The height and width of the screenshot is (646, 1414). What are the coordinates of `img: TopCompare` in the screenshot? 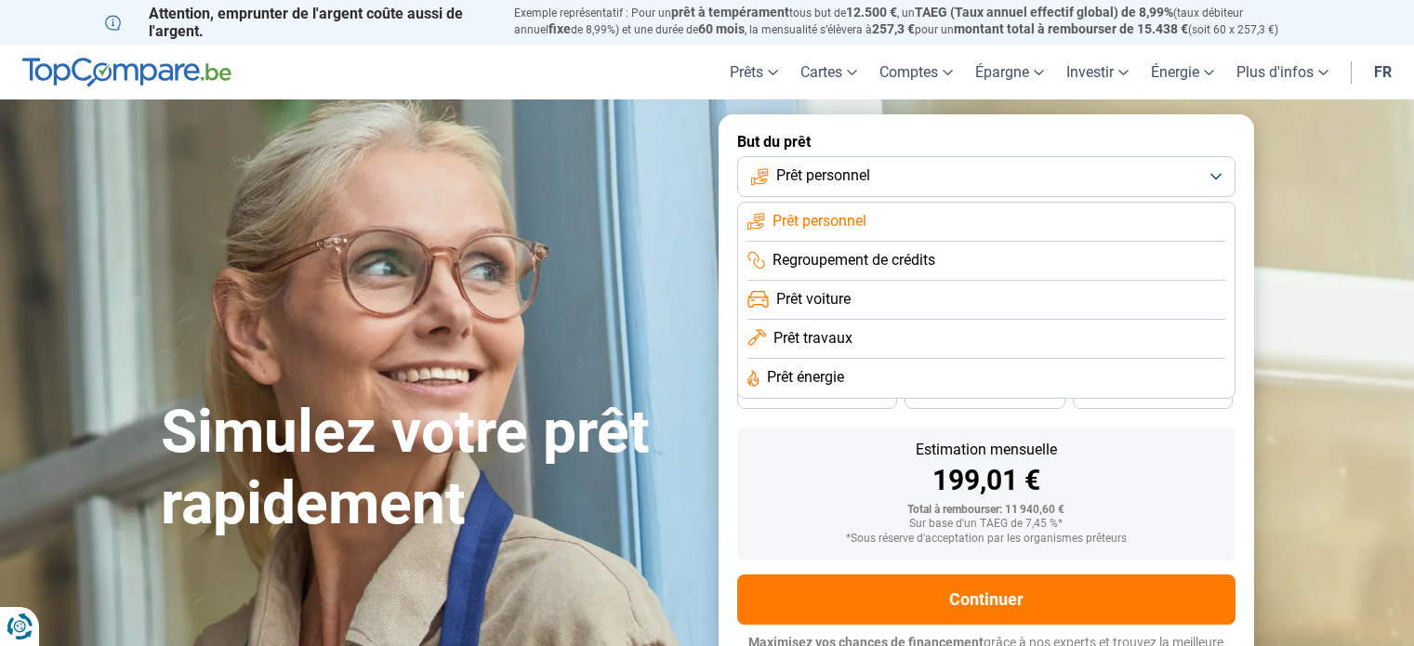 It's located at (126, 73).